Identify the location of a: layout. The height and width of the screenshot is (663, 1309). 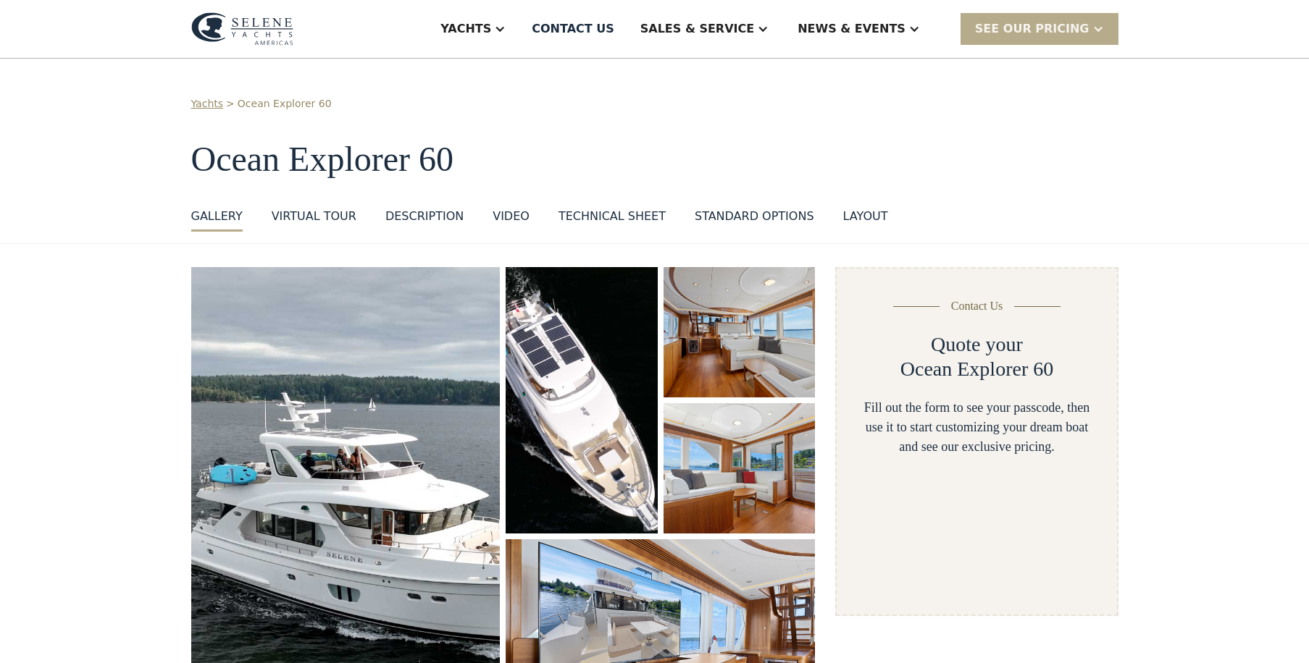
(865, 219).